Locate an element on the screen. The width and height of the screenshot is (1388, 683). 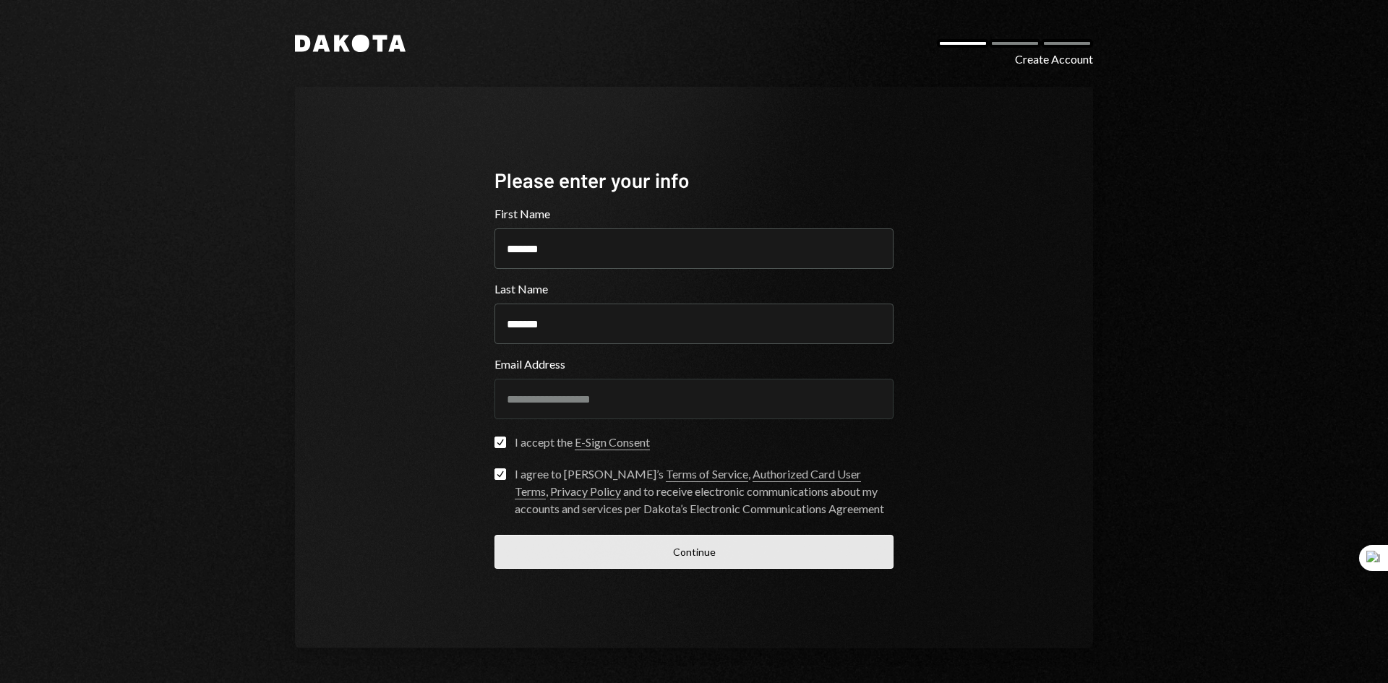
button: Continue is located at coordinates (694, 552).